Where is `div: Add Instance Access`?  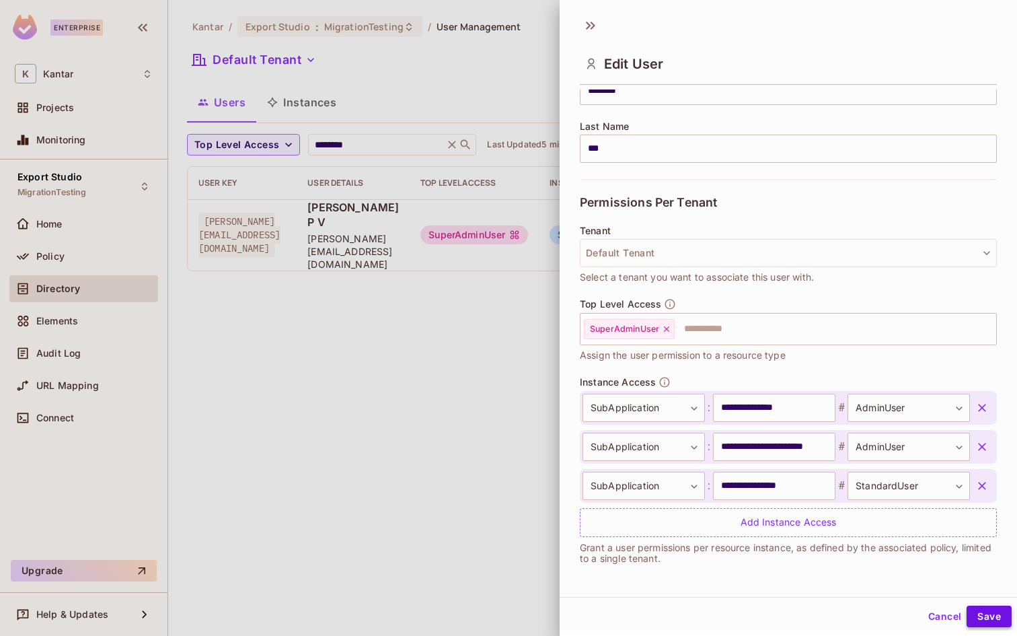
div: Add Instance Access is located at coordinates (788, 522).